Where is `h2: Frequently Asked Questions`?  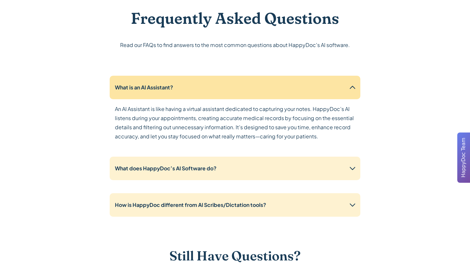 h2: Frequently Asked Questions is located at coordinates (235, 18).